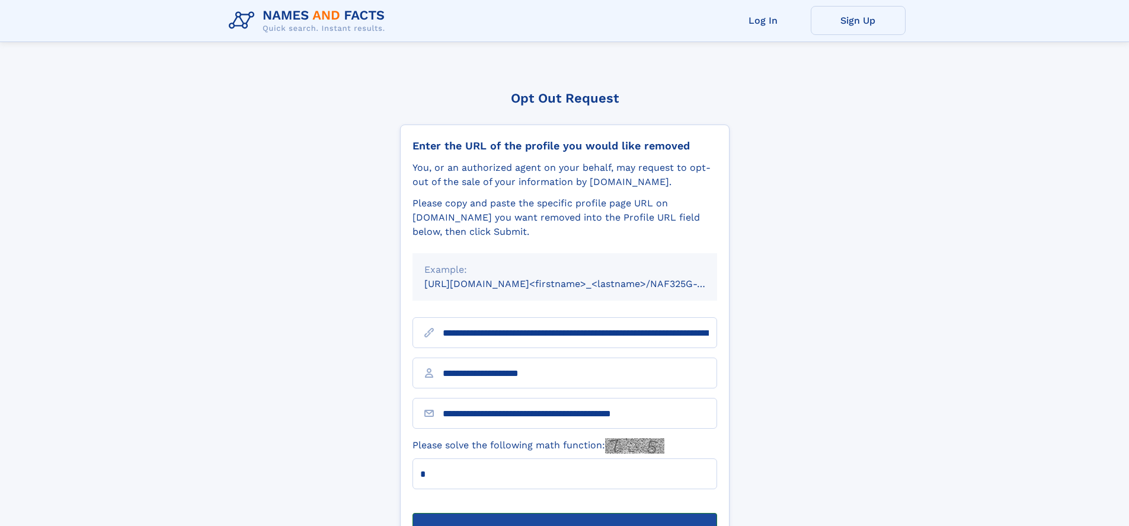 This screenshot has width=1129, height=526. I want to click on a: Sign Up, so click(858, 20).